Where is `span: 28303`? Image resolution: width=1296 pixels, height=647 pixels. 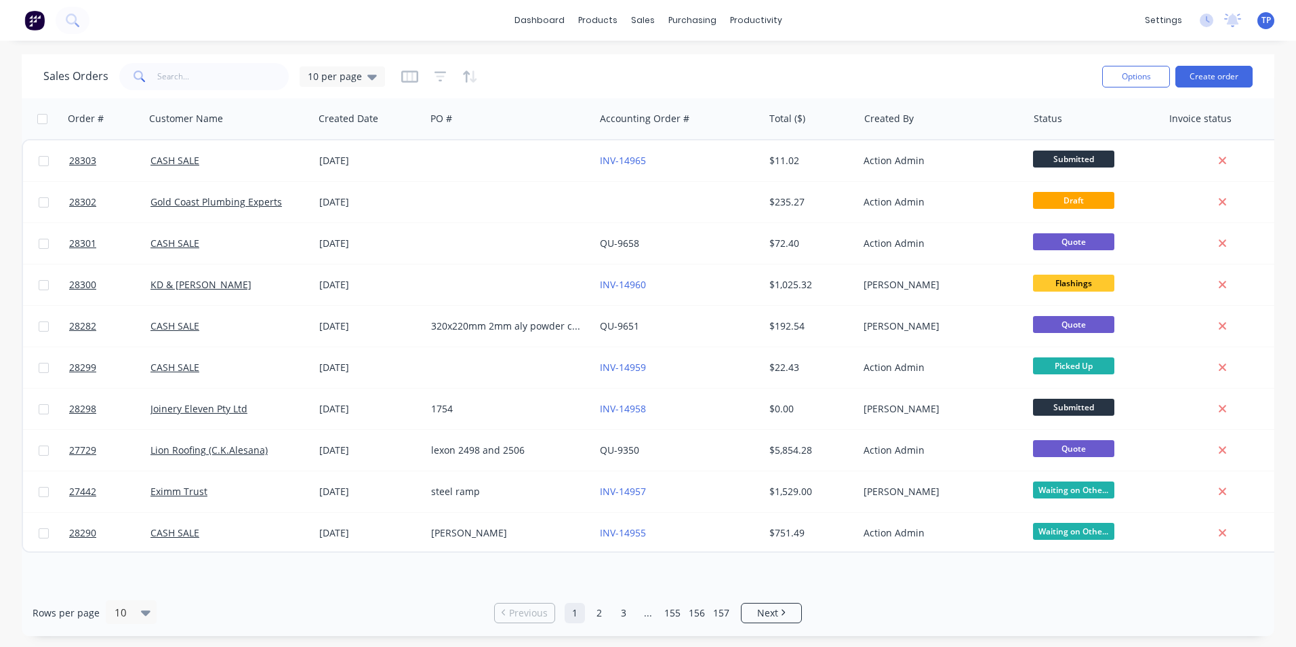
span: 28303 is located at coordinates (83, 161).